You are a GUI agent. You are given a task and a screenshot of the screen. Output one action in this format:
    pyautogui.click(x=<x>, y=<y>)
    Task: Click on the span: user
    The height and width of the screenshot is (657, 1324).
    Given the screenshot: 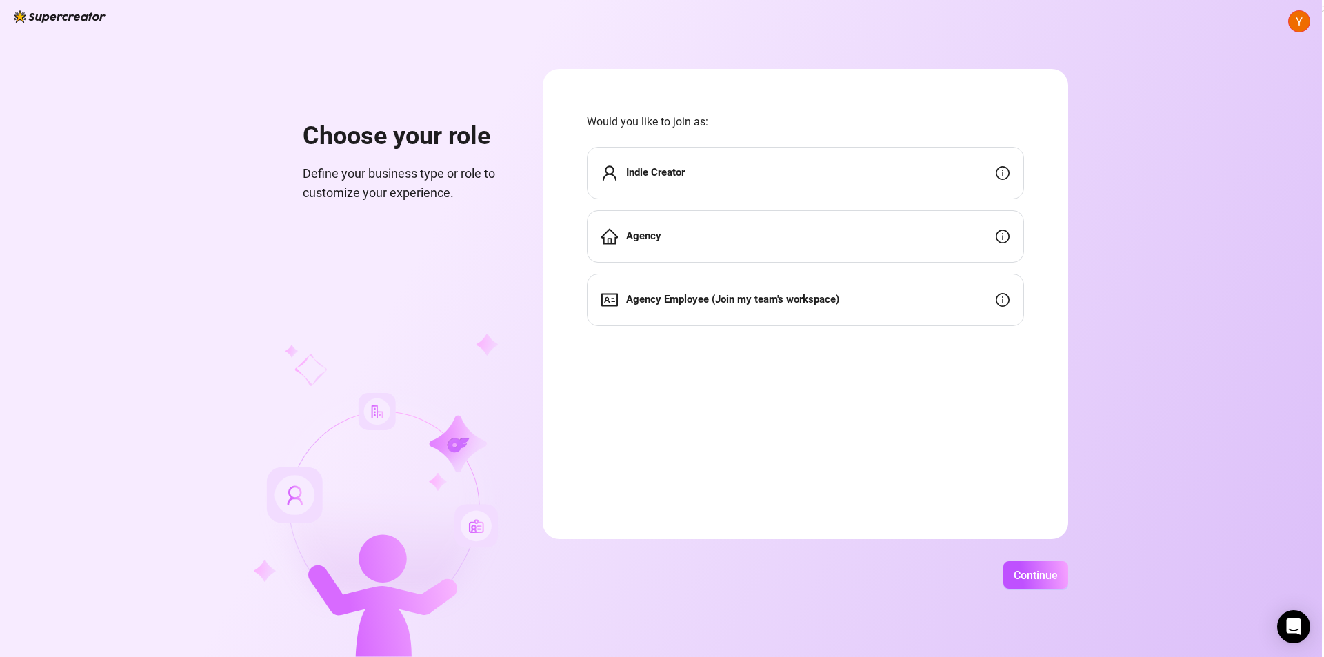 What is the action you would take?
    pyautogui.click(x=610, y=173)
    